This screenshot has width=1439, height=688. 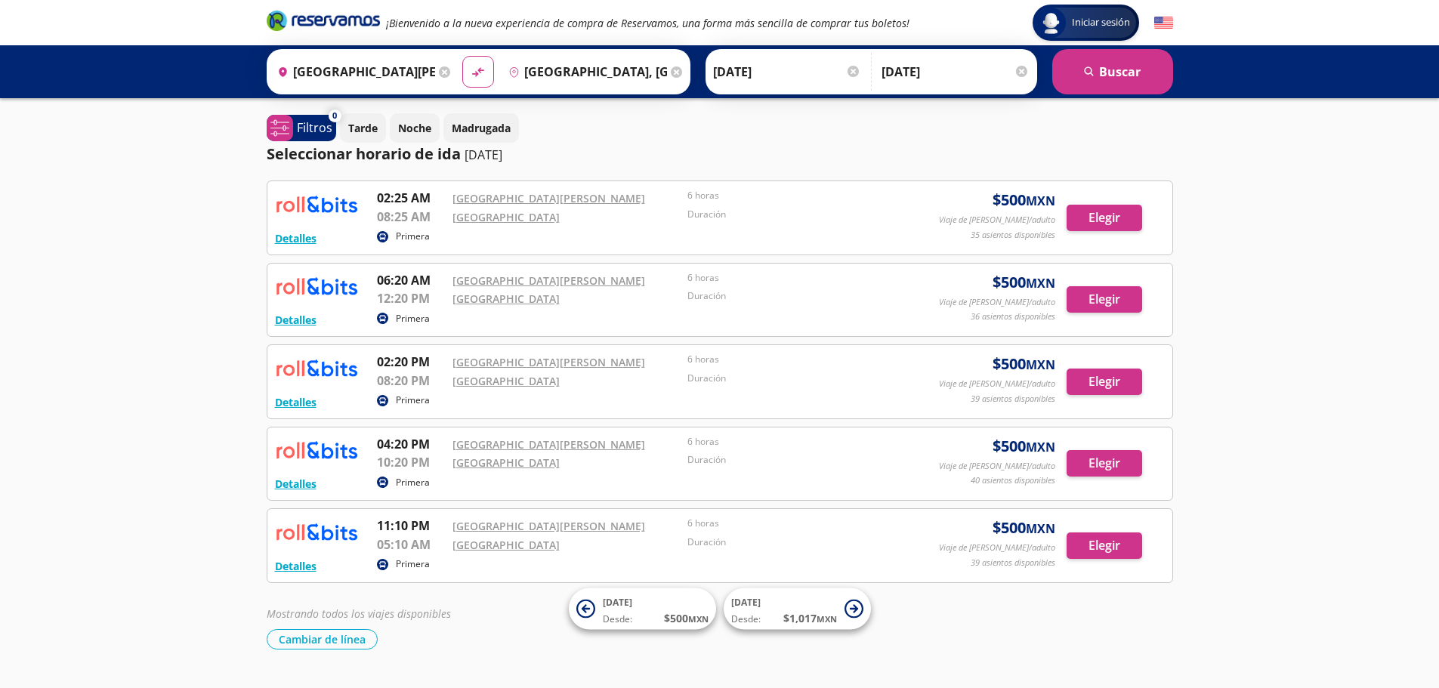 What do you see at coordinates (314, 128) in the screenshot?
I see `p: Filtros` at bounding box center [314, 128].